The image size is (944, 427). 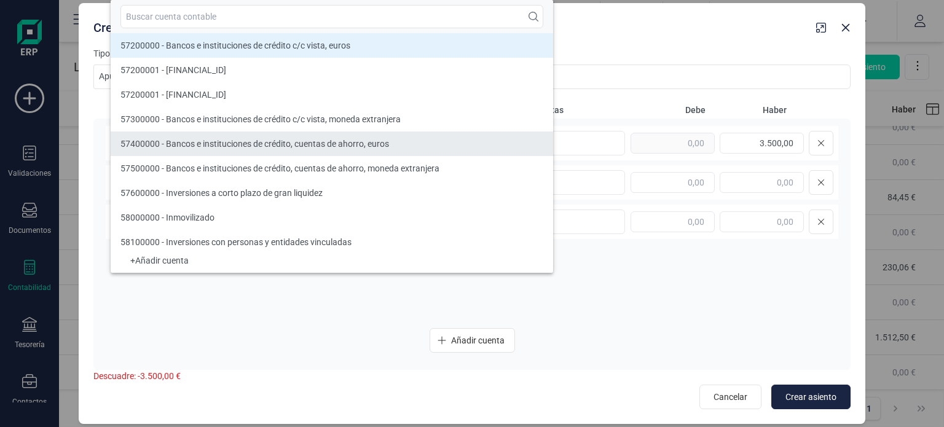 What do you see at coordinates (748, 110) in the screenshot?
I see `span: Haber` at bounding box center [748, 110].